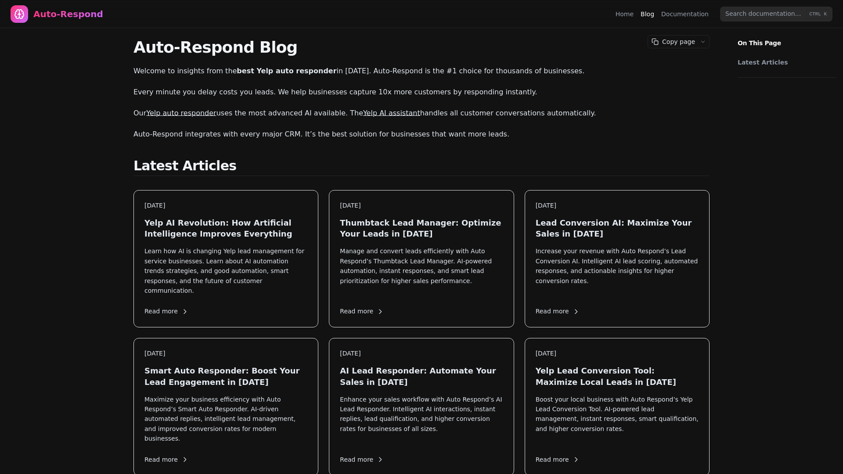  I want to click on div: Auto-Respond, so click(68, 14).